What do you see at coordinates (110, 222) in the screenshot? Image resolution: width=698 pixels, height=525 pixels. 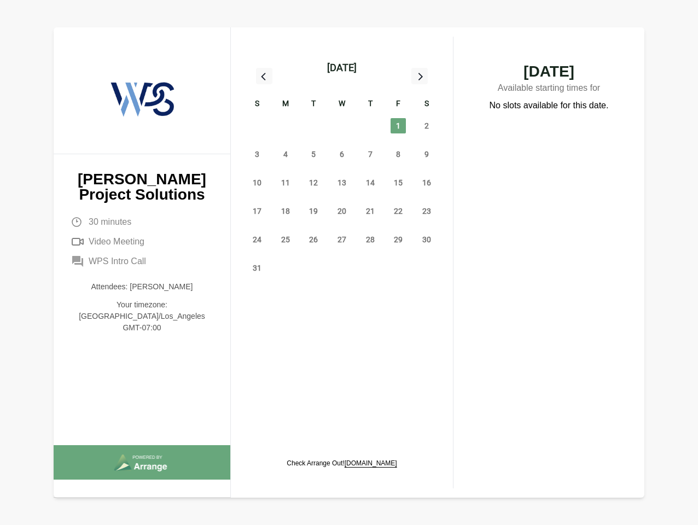 I see `span: 30 minutes` at bounding box center [110, 222].